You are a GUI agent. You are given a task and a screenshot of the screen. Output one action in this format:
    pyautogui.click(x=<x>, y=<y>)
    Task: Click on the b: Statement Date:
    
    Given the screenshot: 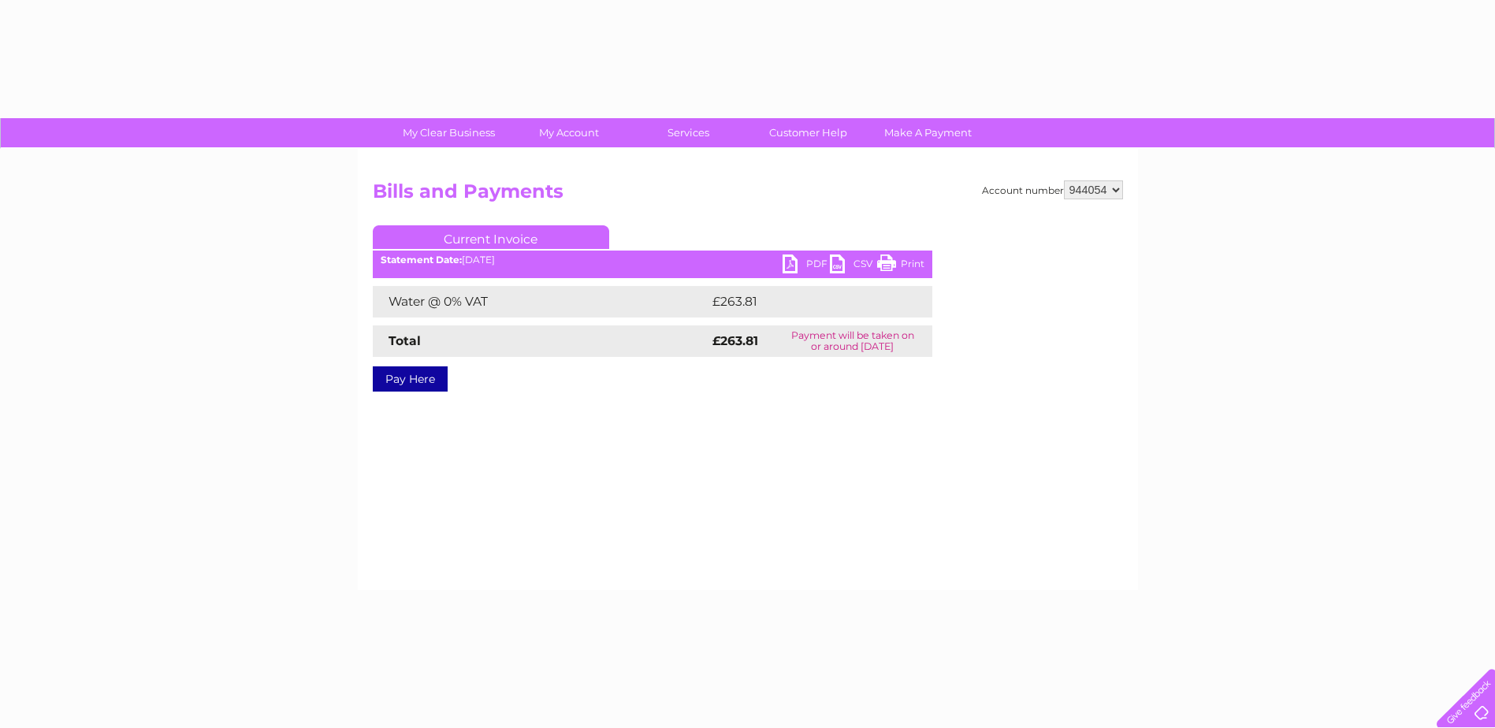 What is the action you would take?
    pyautogui.click(x=421, y=259)
    